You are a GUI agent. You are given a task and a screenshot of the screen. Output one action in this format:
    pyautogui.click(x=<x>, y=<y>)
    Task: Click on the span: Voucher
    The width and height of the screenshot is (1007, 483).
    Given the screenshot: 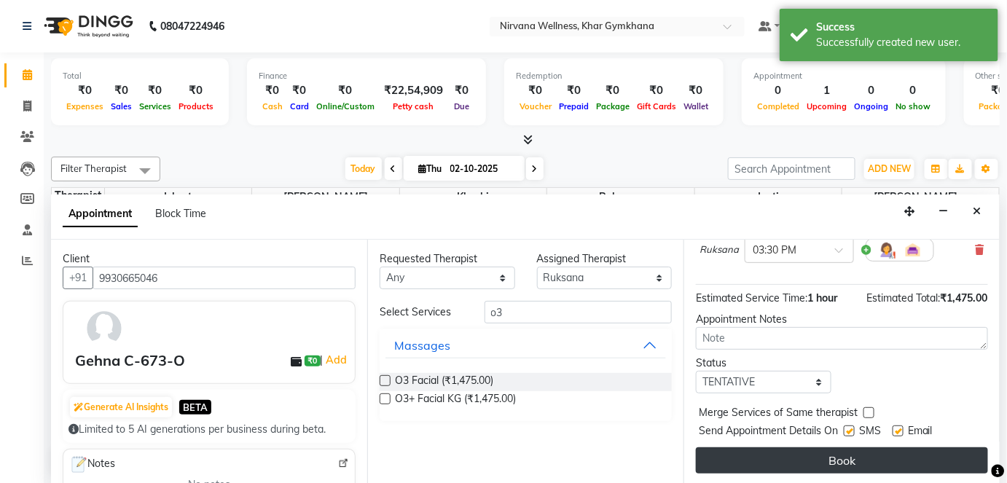 What is the action you would take?
    pyautogui.click(x=535, y=106)
    